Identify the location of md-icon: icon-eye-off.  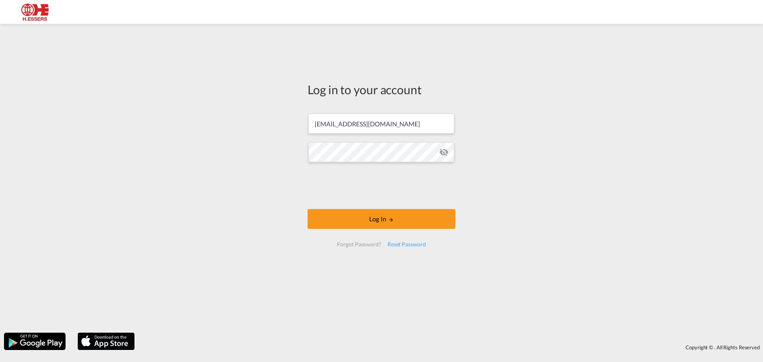
(444, 152).